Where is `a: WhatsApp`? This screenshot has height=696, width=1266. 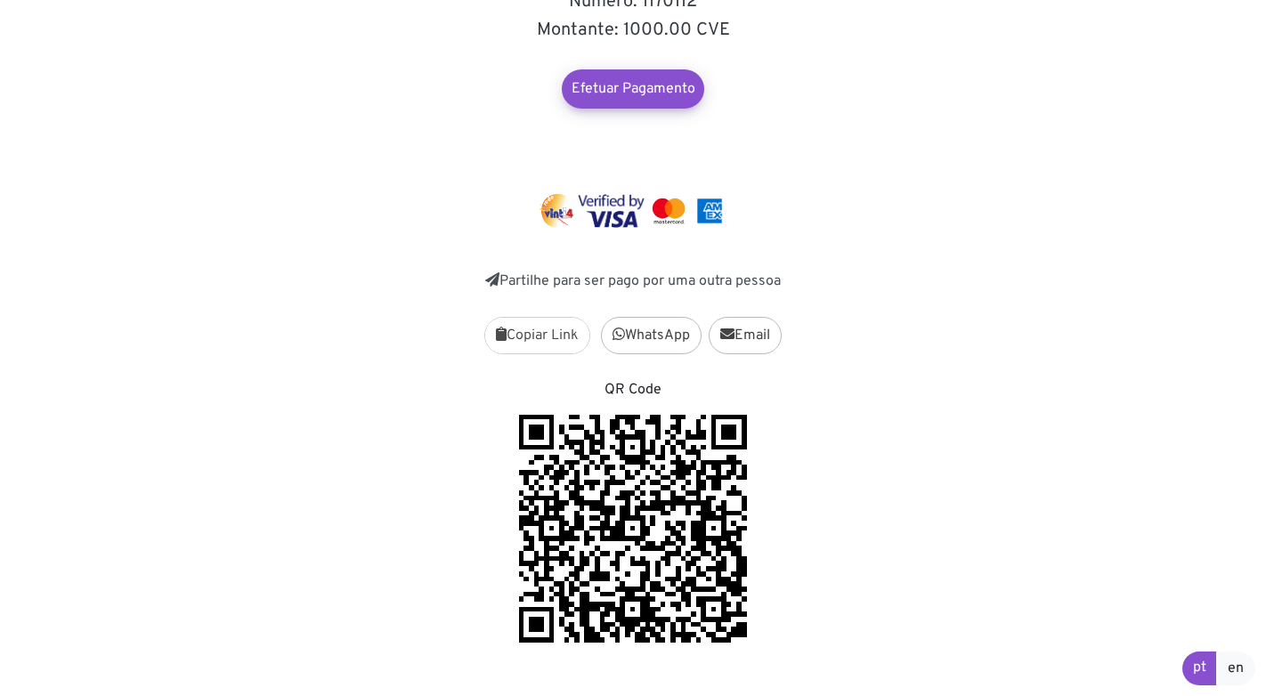
a: WhatsApp is located at coordinates (651, 336).